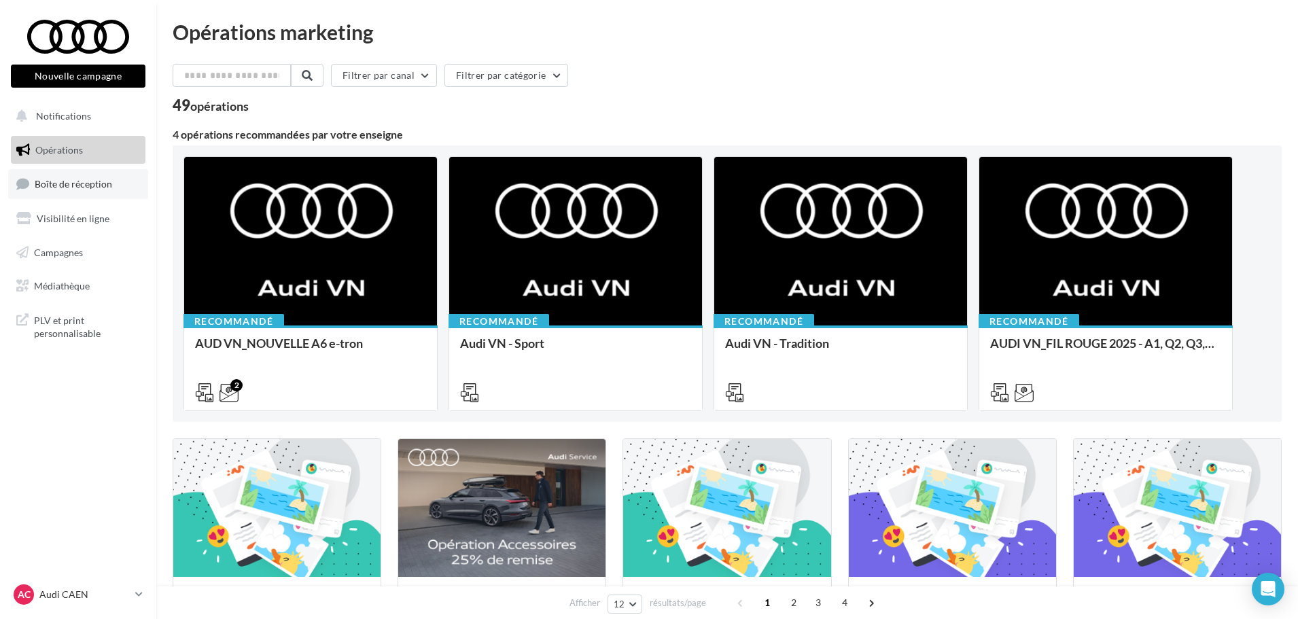 The image size is (1298, 619). Describe the element at coordinates (727, 135) in the screenshot. I see `div: 4 opérations recommandées par votre enseigne` at that location.